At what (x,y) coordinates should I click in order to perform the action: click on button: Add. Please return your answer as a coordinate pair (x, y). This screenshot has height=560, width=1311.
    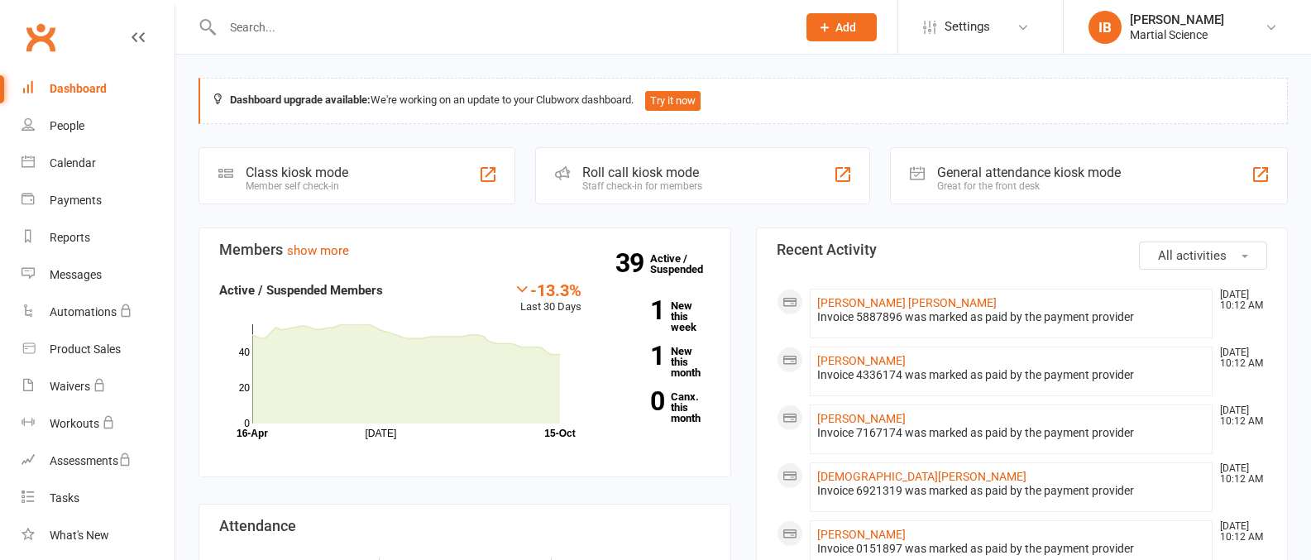
    Looking at the image, I should click on (841, 27).